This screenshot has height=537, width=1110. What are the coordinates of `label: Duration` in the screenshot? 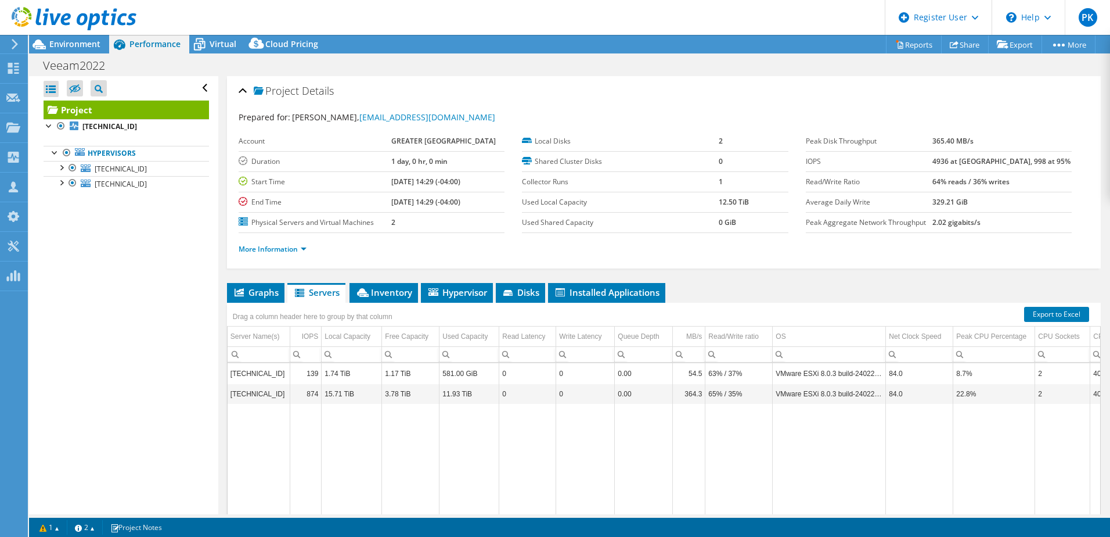 It's located at (315, 161).